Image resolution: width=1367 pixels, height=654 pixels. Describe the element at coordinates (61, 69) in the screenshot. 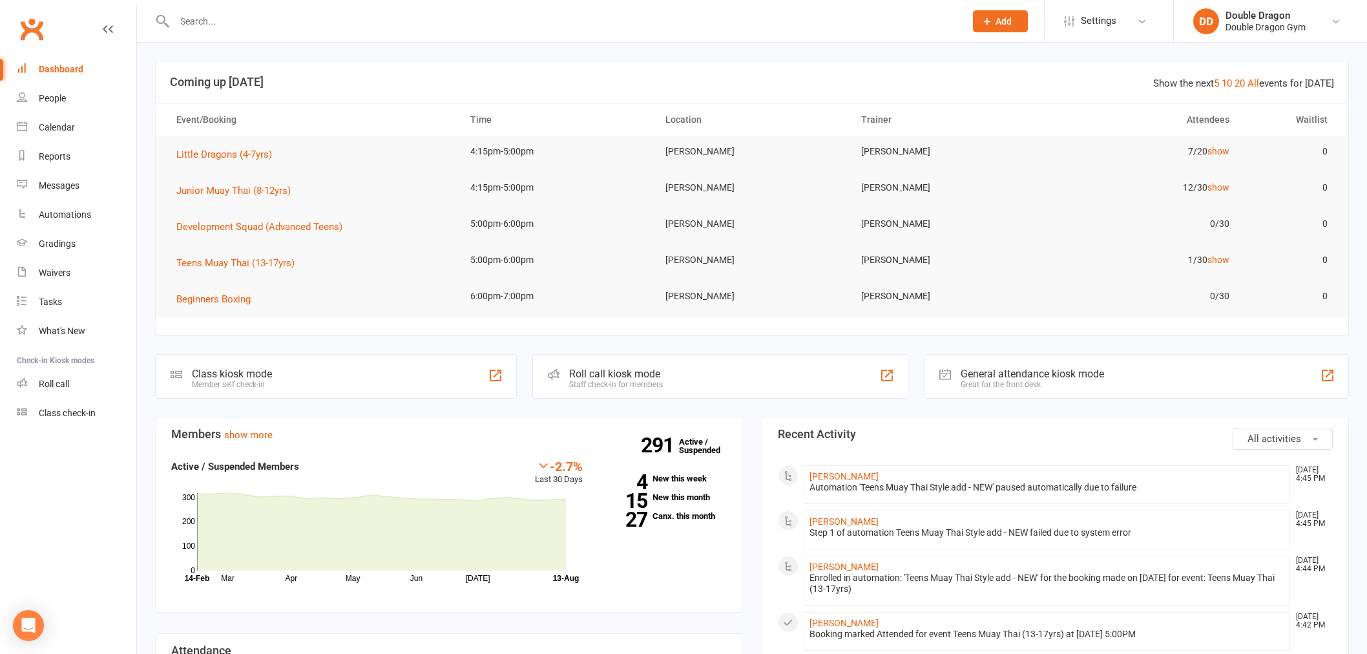

I see `div: Dashboard` at that location.